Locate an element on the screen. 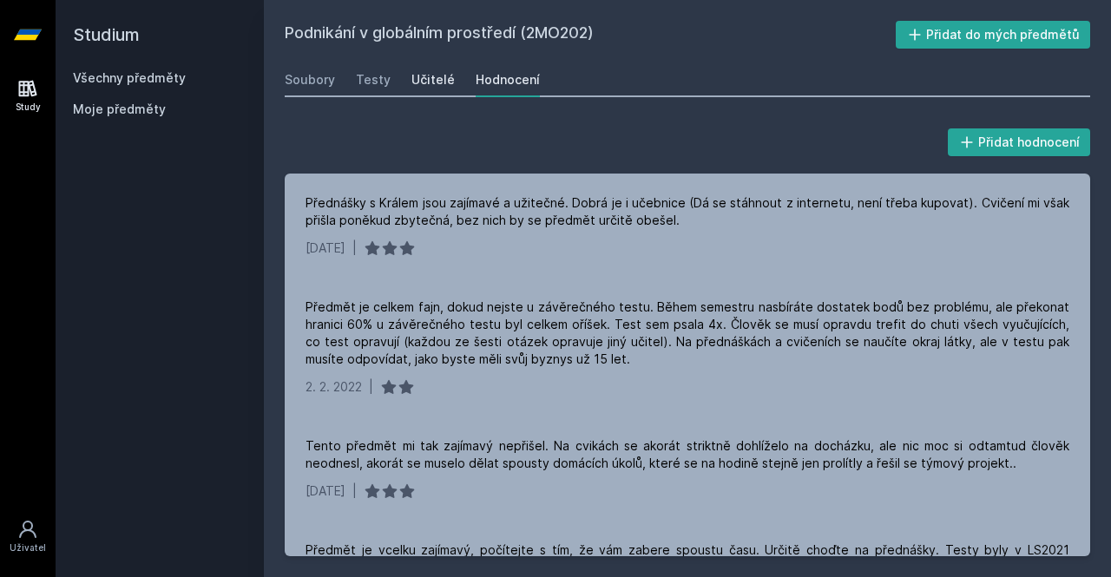 This screenshot has width=1111, height=577. div: Předmět je celkem fajn, dokud nejste u závěrečného testu. Během semestru nasbíráte dostatek bodů ... is located at coordinates (688, 333).